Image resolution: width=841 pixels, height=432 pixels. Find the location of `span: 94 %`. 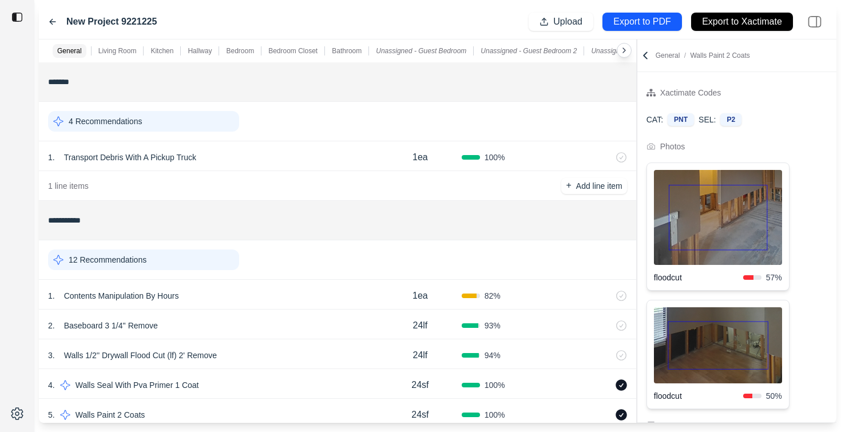

span: 94 % is located at coordinates (493, 355).